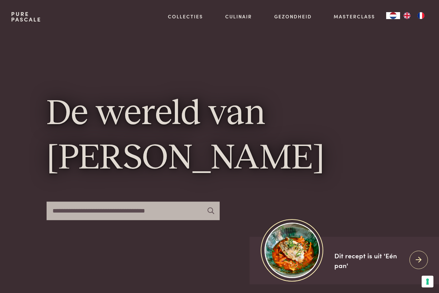  I want to click on img: https://admin.purepascale.com/wp-content/uploads/2025/08/home_recept_link.jpg, so click(292, 250).